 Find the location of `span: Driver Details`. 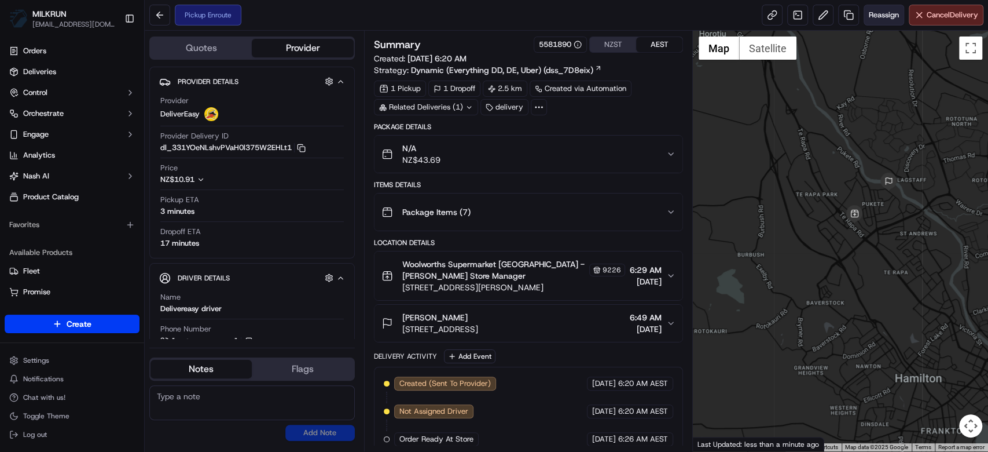

span: Driver Details is located at coordinates (204, 278).